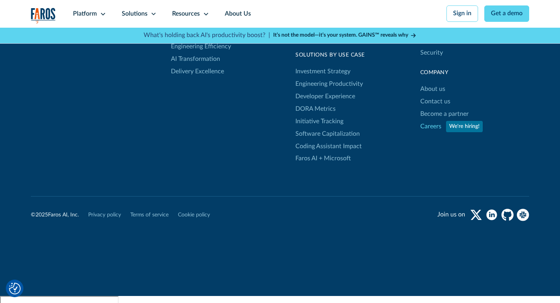 The image size is (560, 303). Describe the element at coordinates (325, 97) in the screenshot. I see `a: Developer Experience` at that location.